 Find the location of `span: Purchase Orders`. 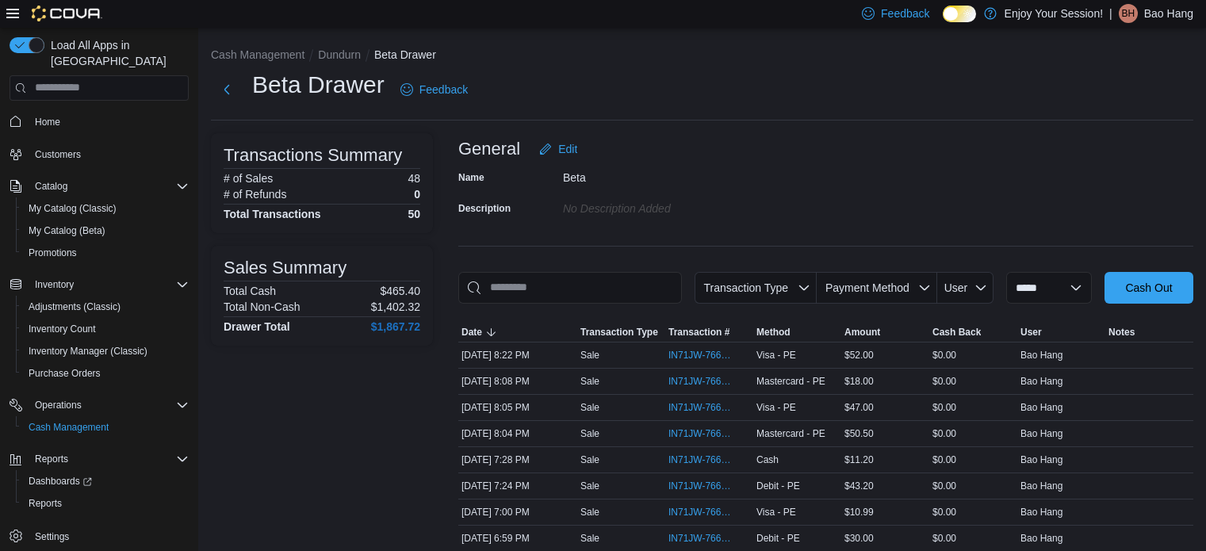

span: Purchase Orders is located at coordinates (105, 373).